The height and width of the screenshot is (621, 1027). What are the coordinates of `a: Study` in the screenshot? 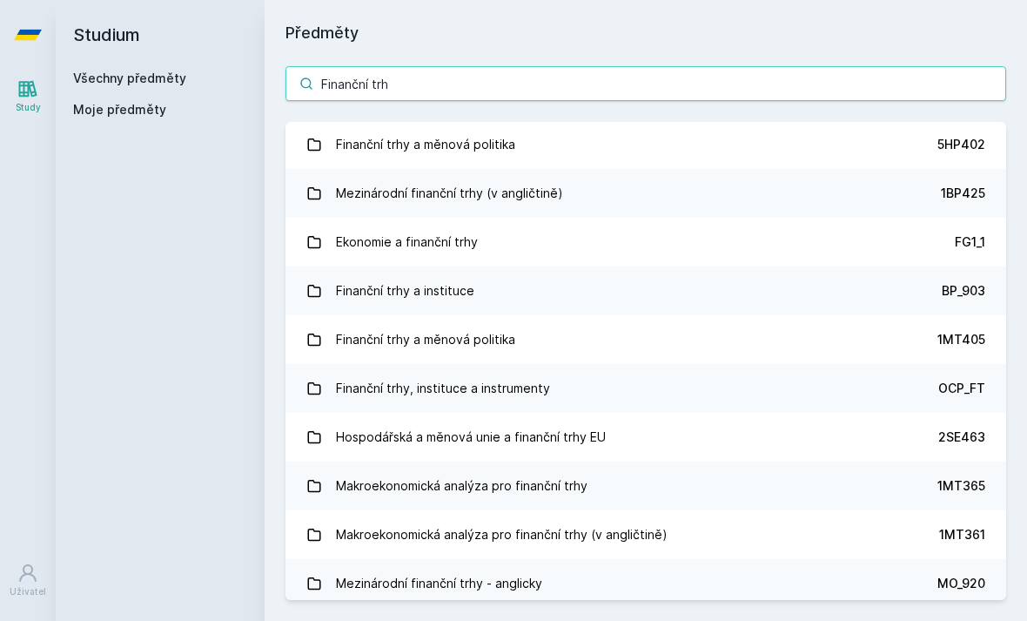 It's located at (28, 96).